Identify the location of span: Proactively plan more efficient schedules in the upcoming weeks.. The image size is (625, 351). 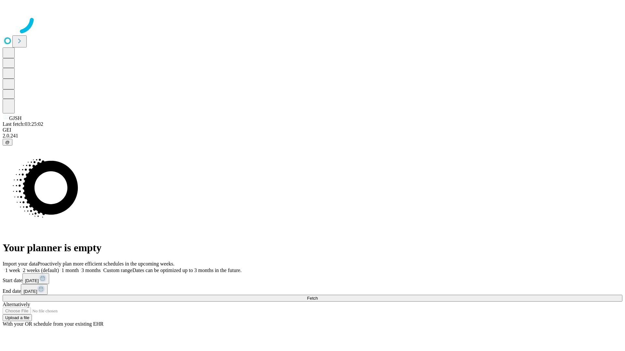
(106, 264).